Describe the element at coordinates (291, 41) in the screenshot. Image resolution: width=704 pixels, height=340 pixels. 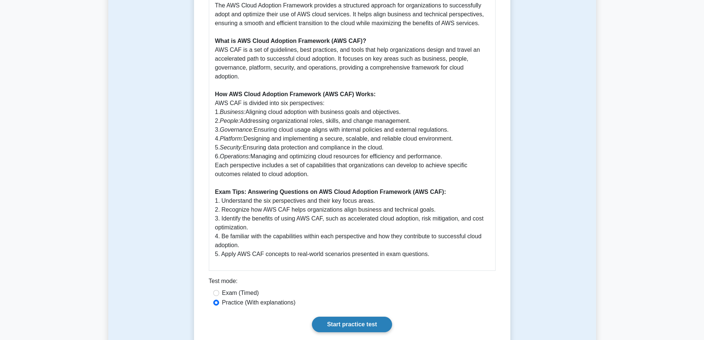
I see `b: What is AWS Cloud Adoption Framework (AWS CAF)?` at that location.